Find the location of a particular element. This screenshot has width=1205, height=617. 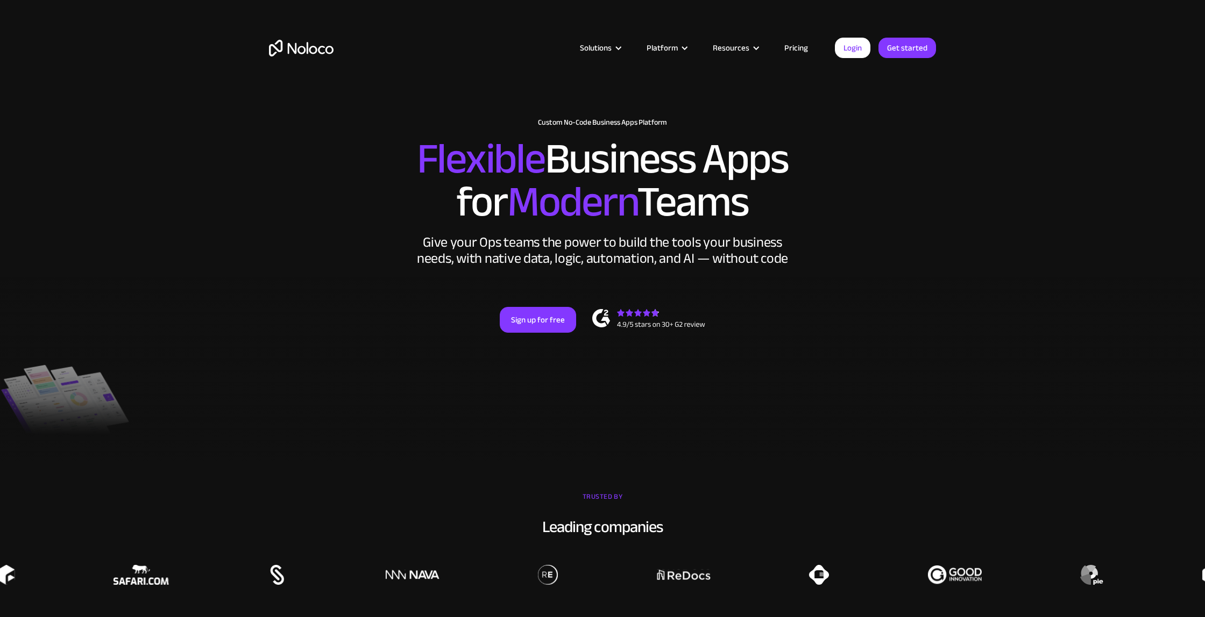

a: Sign up for free is located at coordinates (538, 320).